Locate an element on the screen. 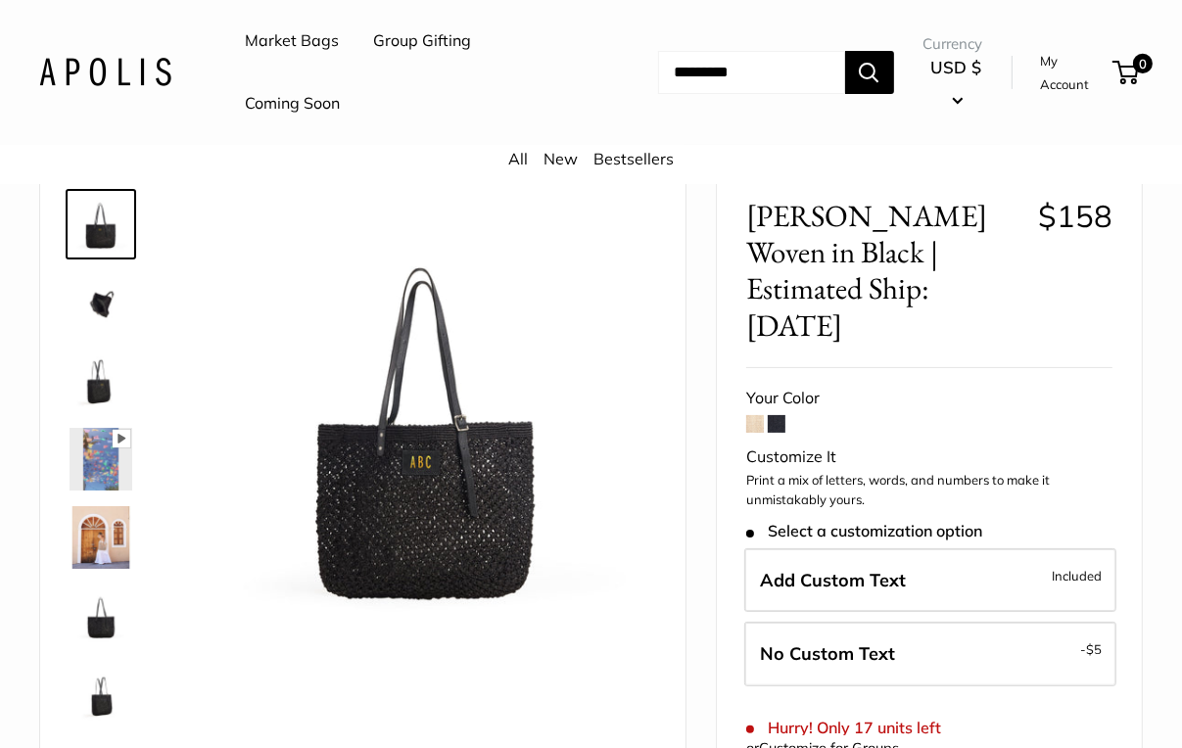 Image resolution: width=1182 pixels, height=748 pixels. span: $5 is located at coordinates (1094, 649).